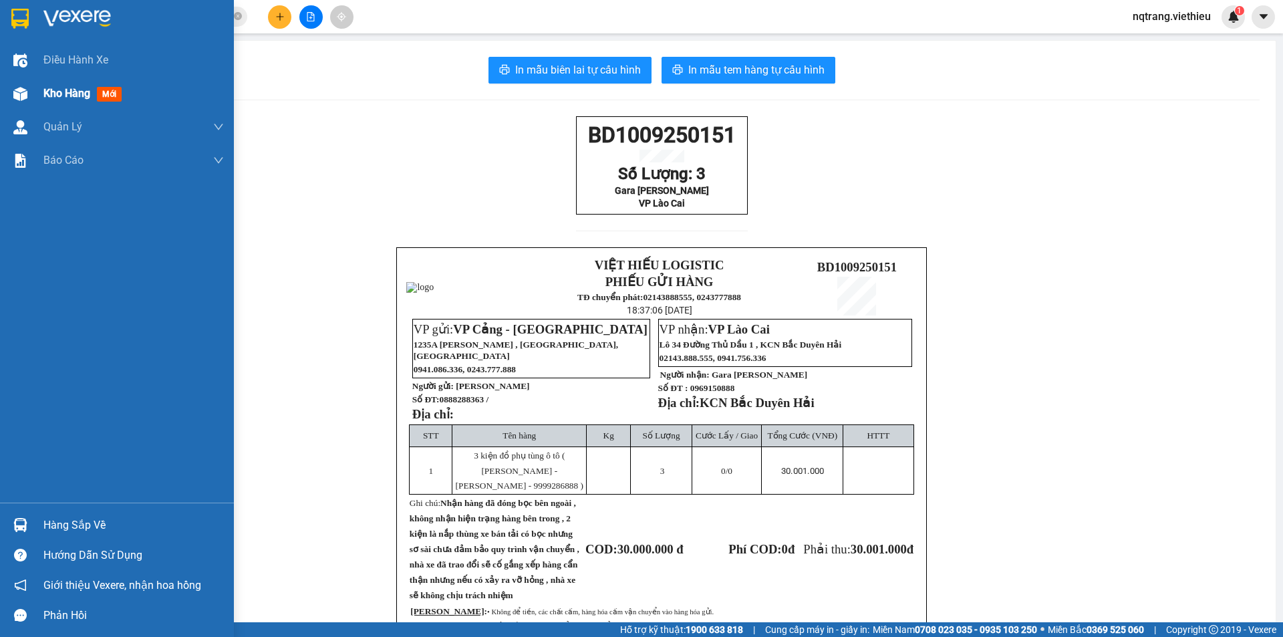 The width and height of the screenshot is (1283, 637). I want to click on strong: Phí COD: đ, so click(761, 549).